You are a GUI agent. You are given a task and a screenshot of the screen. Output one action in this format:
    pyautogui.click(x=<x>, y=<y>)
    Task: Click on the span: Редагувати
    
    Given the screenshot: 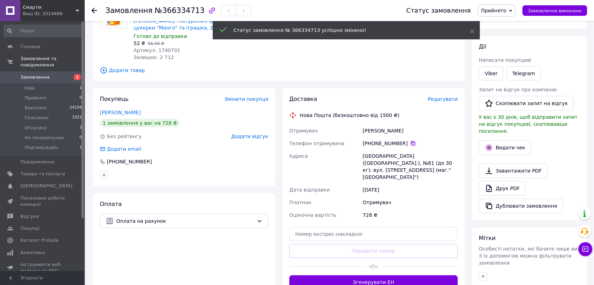 What is the action you would take?
    pyautogui.click(x=443, y=99)
    